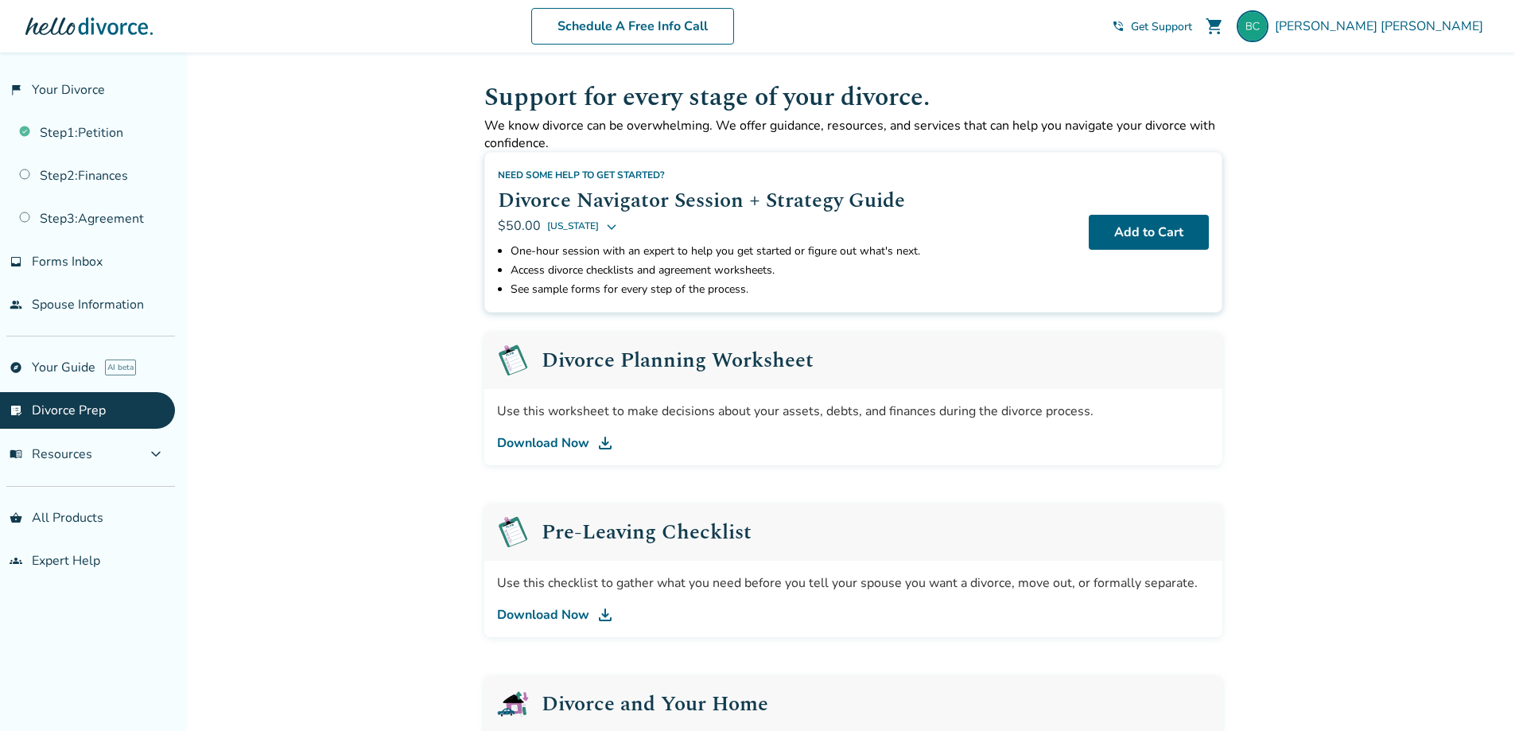 This screenshot has width=1515, height=731. I want to click on button: Add to Cart, so click(1149, 232).